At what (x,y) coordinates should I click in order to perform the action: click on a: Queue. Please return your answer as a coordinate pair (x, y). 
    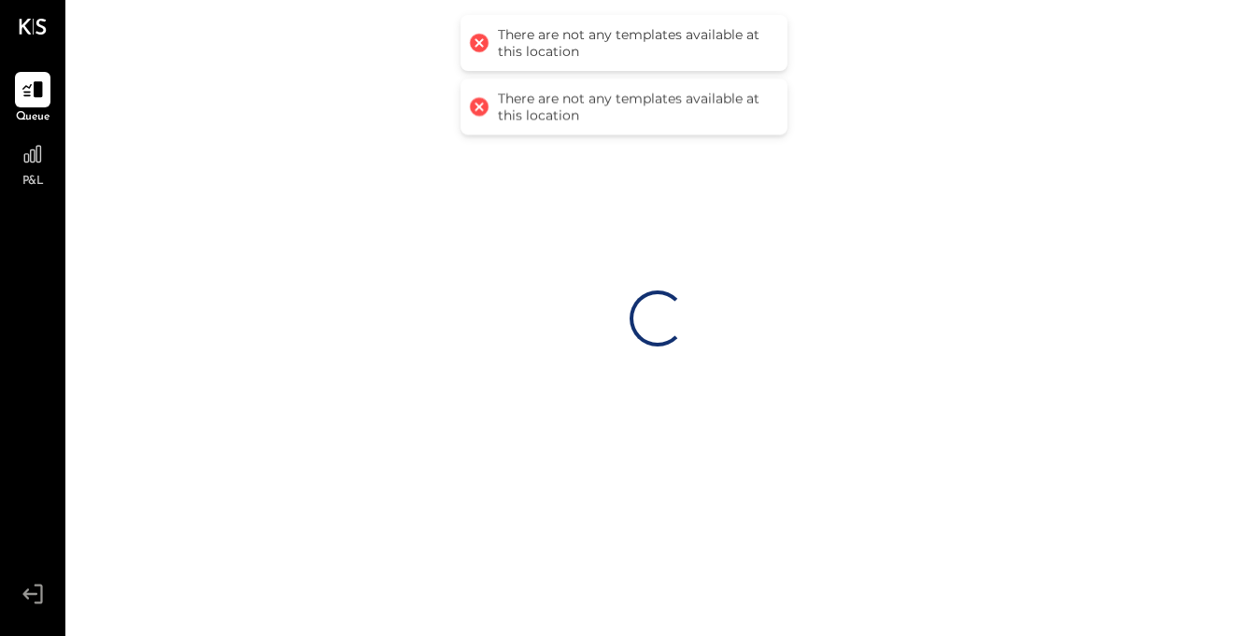
    Looking at the image, I should click on (33, 99).